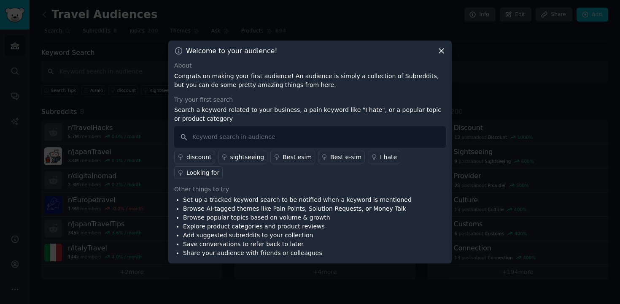 This screenshot has width=620, height=304. Describe the element at coordinates (243, 157) in the screenshot. I see `a: sightseeing` at that location.